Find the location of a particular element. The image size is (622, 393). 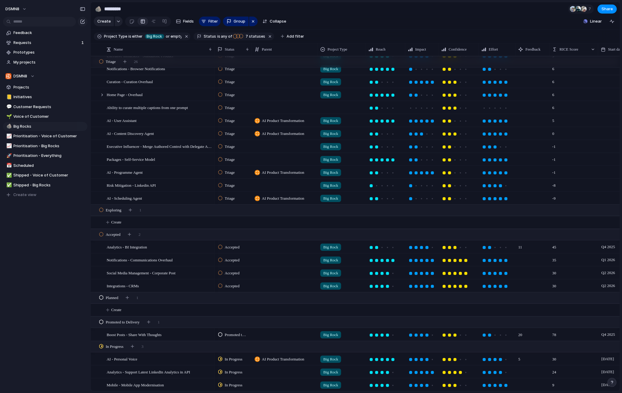

button: 7 statuses is located at coordinates (249, 36).